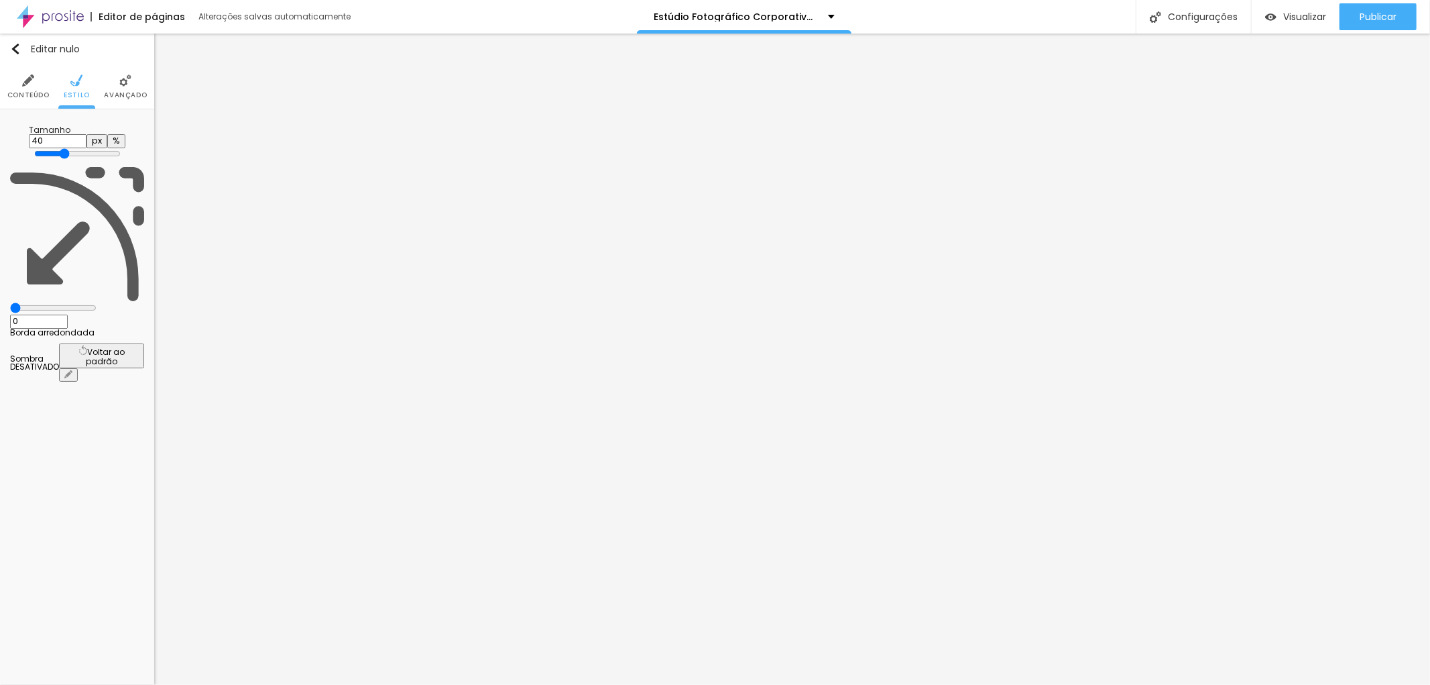 This screenshot has height=685, width=1430. I want to click on font: Publicar, so click(1378, 17).